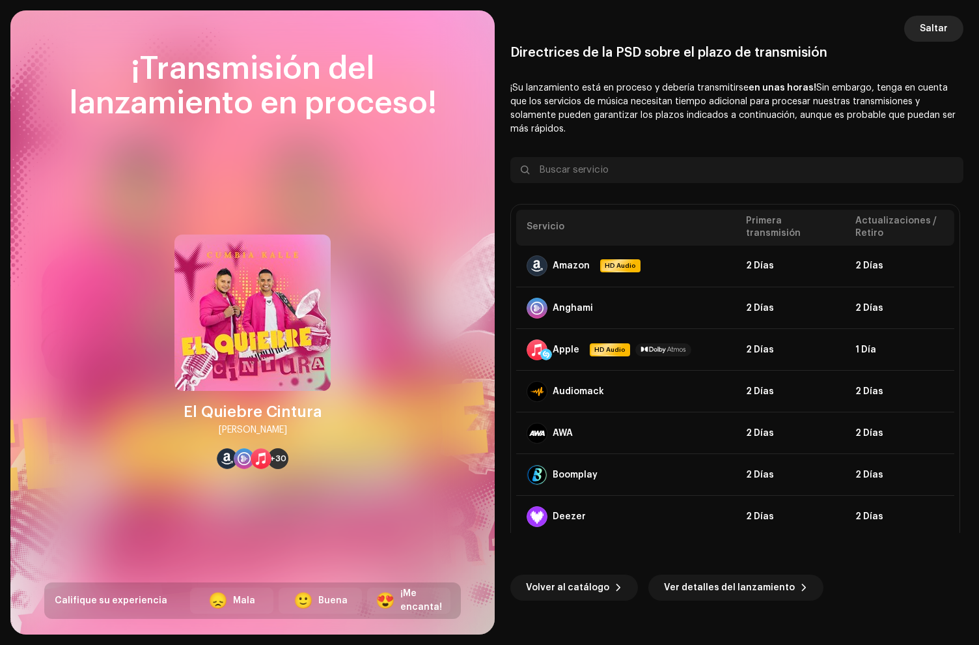  I want to click on div: El Quiebre Cintura, so click(253, 412).